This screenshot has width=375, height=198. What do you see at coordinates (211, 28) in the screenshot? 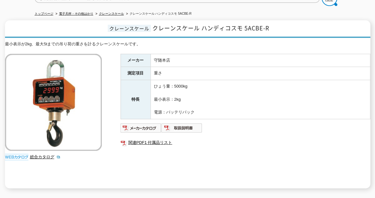
I see `span: クレーンスケール ハンディコスモ 5ACBE-R` at bounding box center [211, 28].